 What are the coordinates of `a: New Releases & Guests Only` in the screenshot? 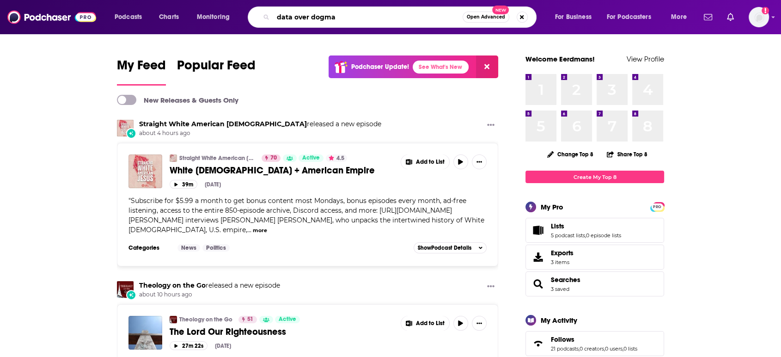 It's located at (177, 100).